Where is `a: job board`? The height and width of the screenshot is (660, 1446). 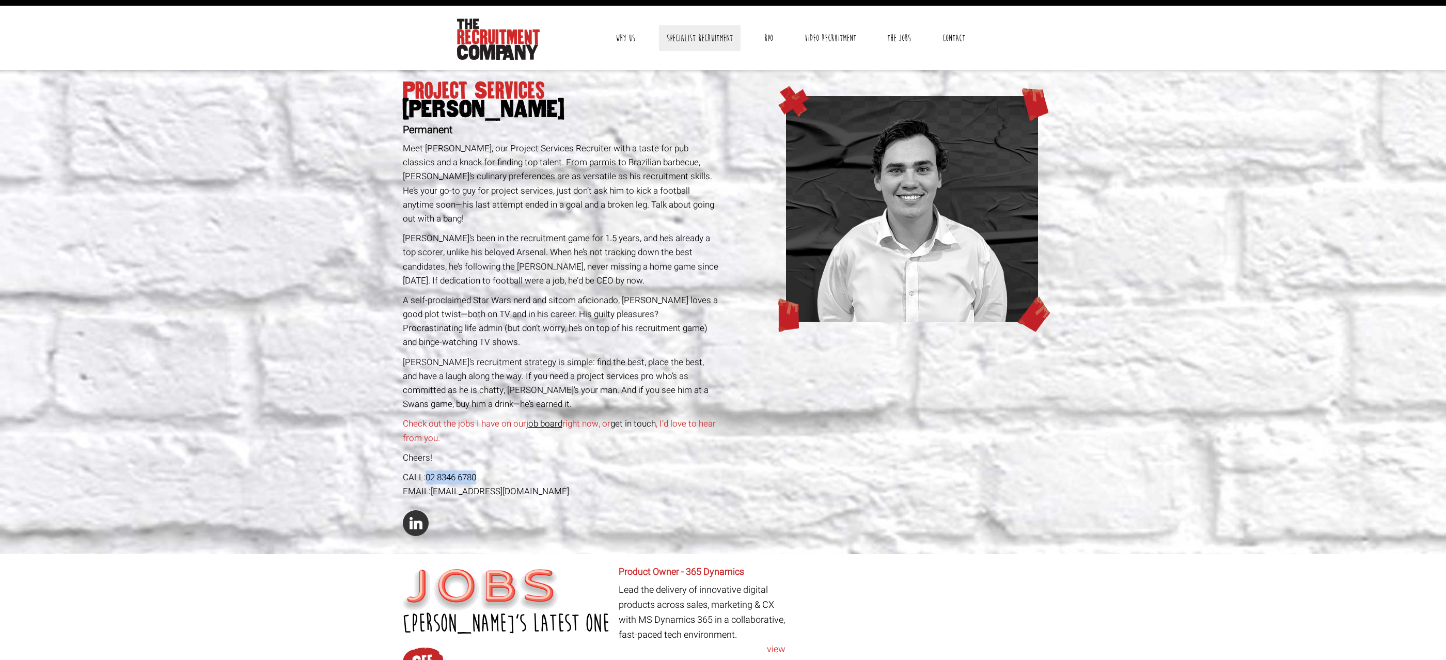 a: job board is located at coordinates (544, 424).